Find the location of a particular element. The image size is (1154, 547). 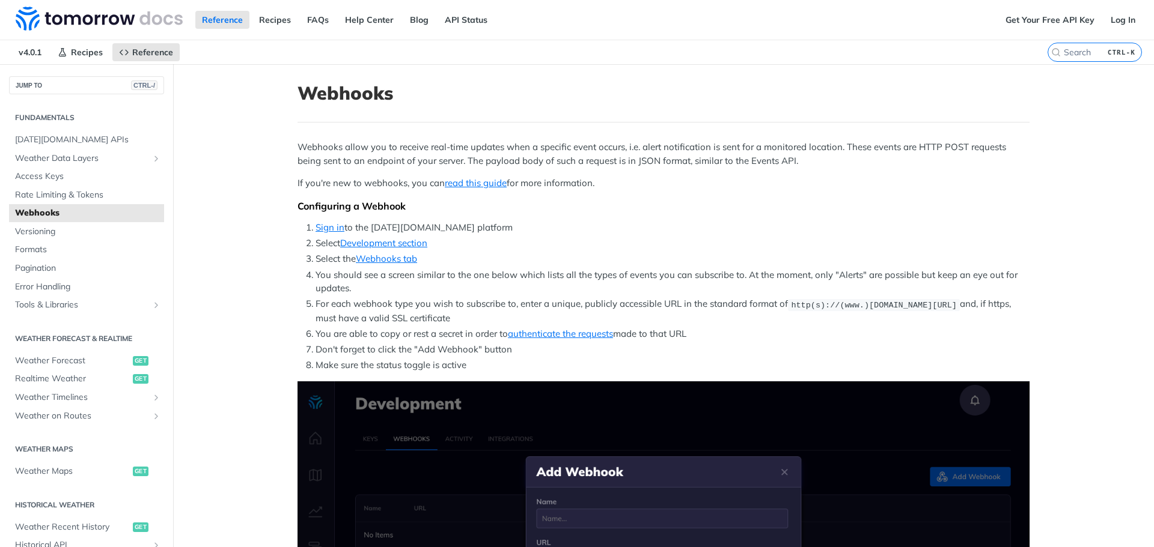

span: Access Keys is located at coordinates (88, 177).